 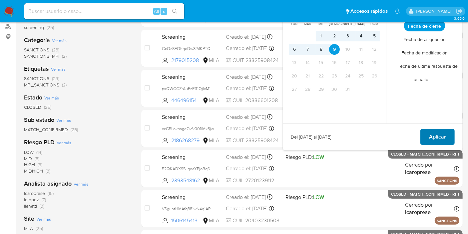 What do you see at coordinates (175, 11) in the screenshot?
I see `button: search-icon` at bounding box center [175, 11].